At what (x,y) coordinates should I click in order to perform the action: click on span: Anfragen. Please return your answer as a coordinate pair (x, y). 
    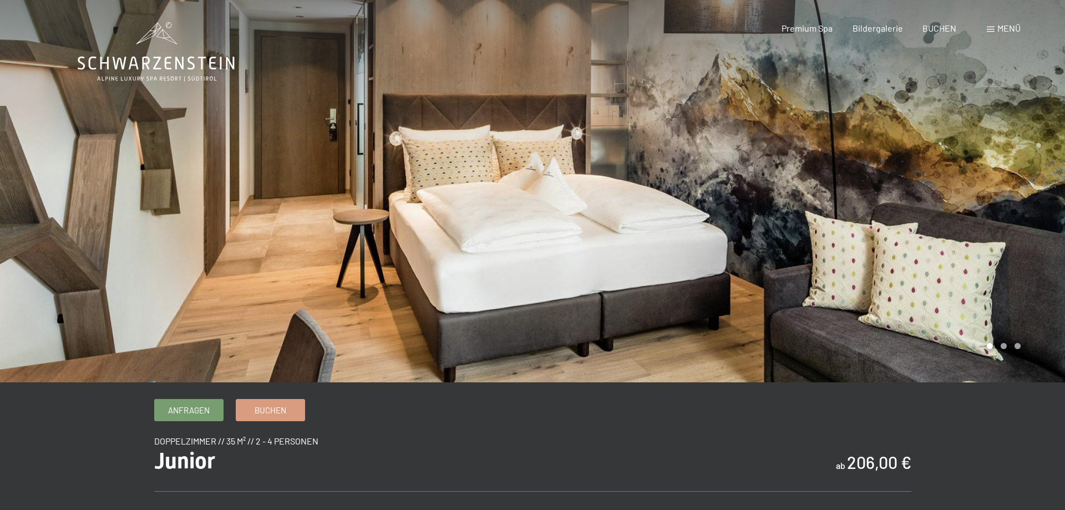
    Looking at the image, I should click on (189, 410).